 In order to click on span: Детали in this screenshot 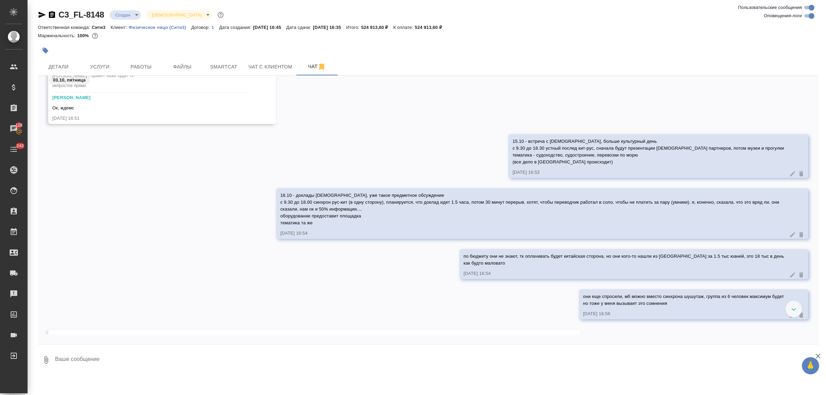, I will do `click(58, 67)`.